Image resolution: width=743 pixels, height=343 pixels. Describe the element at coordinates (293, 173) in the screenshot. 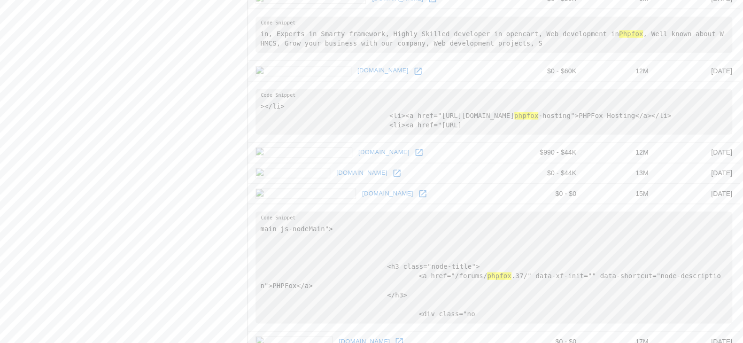

I see `img: ebaby.com icon` at that location.